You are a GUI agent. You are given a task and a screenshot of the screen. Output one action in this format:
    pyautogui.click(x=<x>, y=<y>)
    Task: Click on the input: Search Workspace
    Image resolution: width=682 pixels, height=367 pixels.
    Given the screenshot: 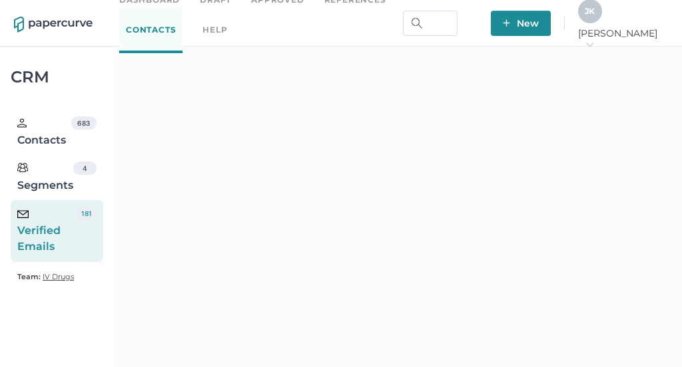 What is the action you would take?
    pyautogui.click(x=430, y=23)
    